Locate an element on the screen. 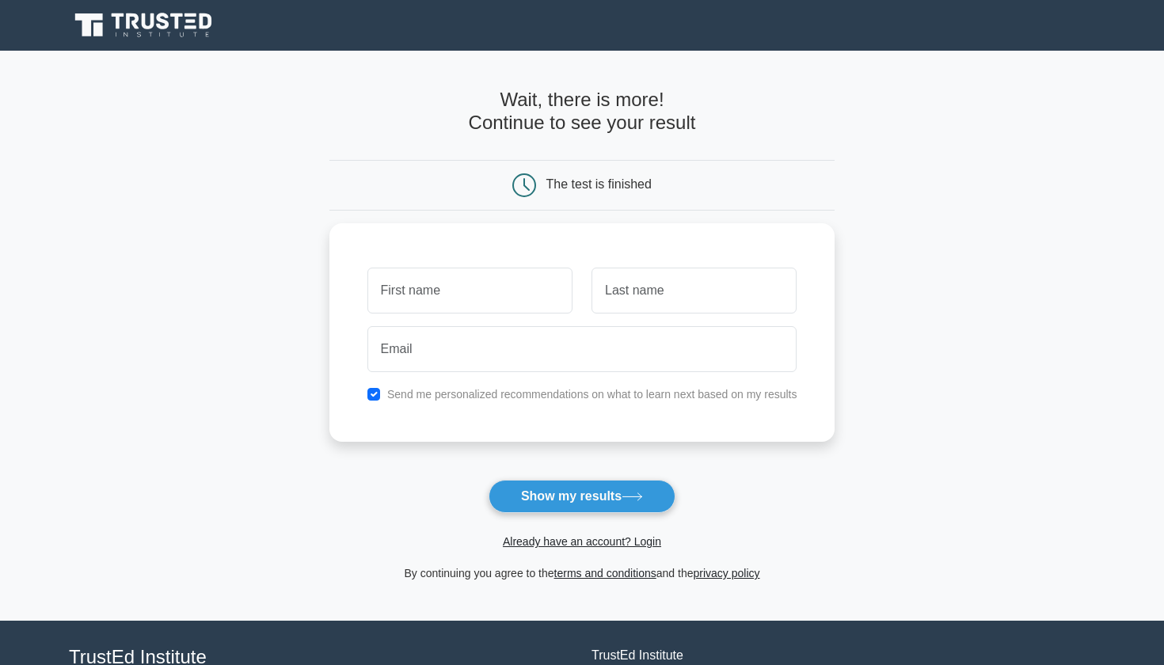  div: The test is finished is located at coordinates (599, 184).